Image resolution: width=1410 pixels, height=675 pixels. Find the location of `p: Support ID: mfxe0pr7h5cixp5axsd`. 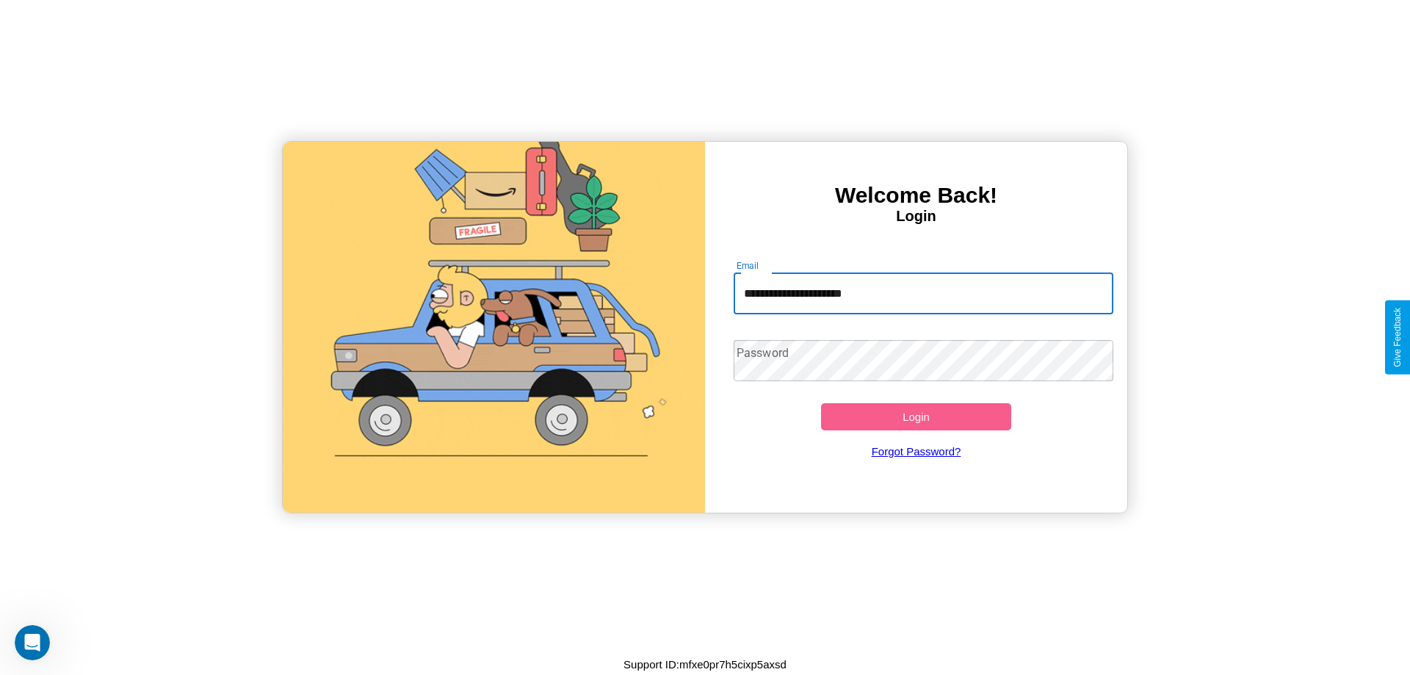

p: Support ID: mfxe0pr7h5cixp5axsd is located at coordinates (705, 664).